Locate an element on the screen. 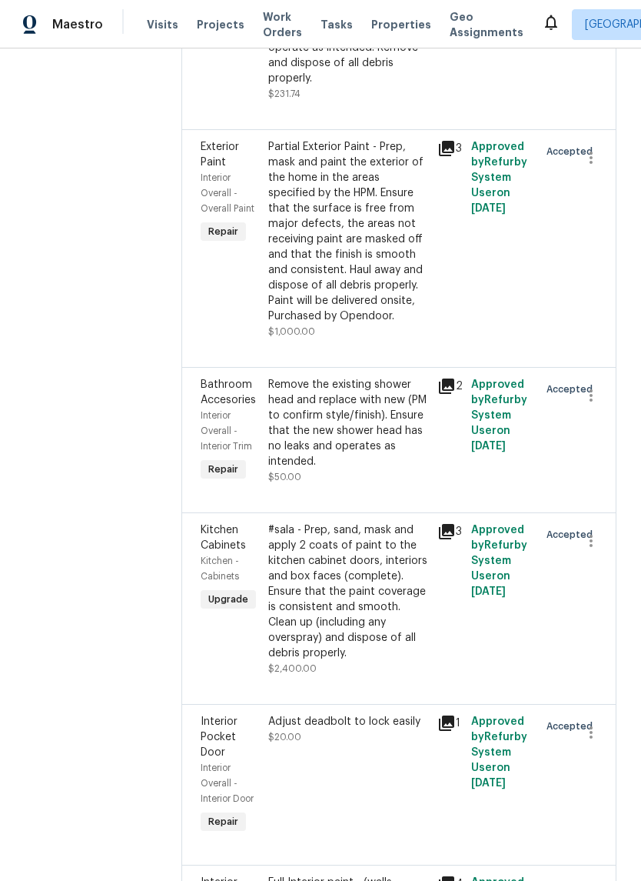  span: Tasks is located at coordinates (337, 25).